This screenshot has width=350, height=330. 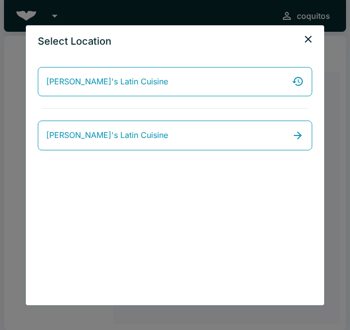 I want to click on button: close, so click(x=308, y=39).